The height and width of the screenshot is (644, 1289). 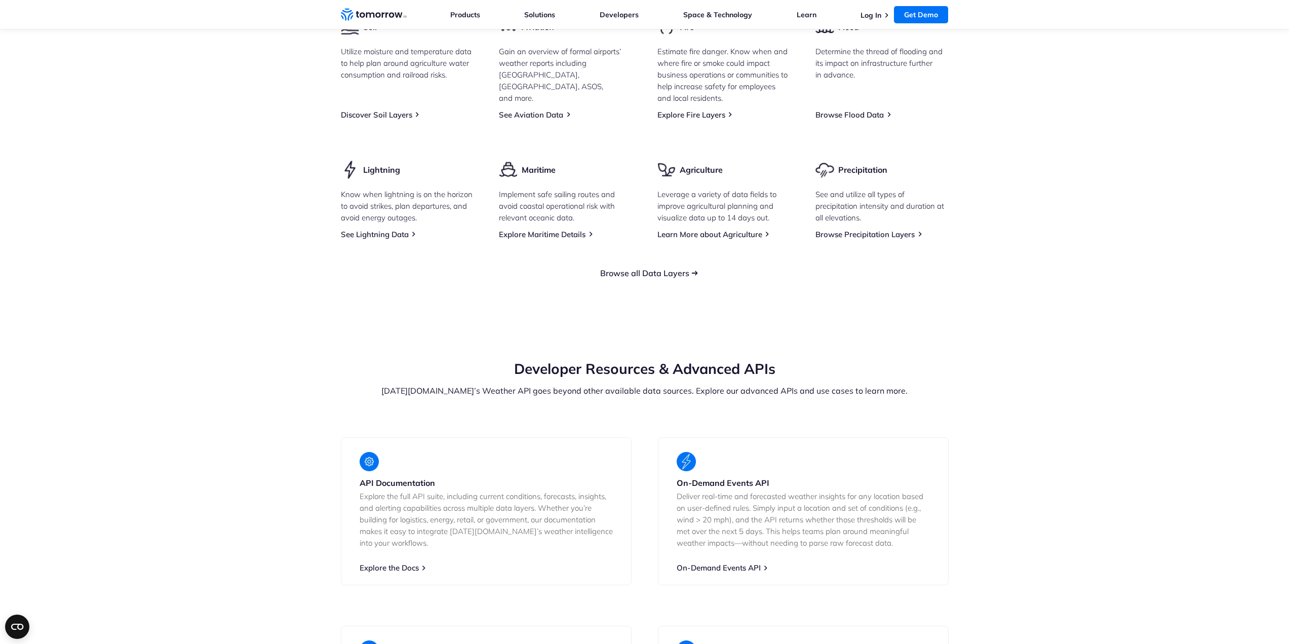 What do you see at coordinates (407, 206) in the screenshot?
I see `p: Know when lightning is on the horizon to avoid strikes, plan departures, and avoid energy outages.` at bounding box center [407, 206].